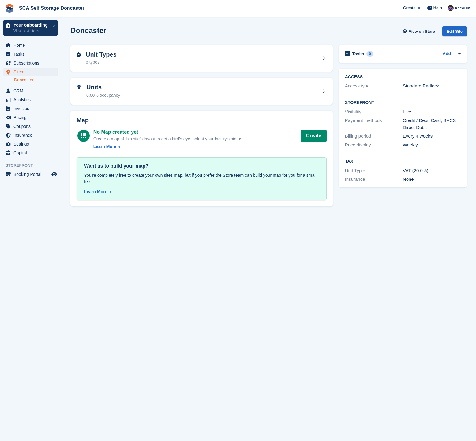  Describe the element at coordinates (374, 136) in the screenshot. I see `div: Billing period` at that location.